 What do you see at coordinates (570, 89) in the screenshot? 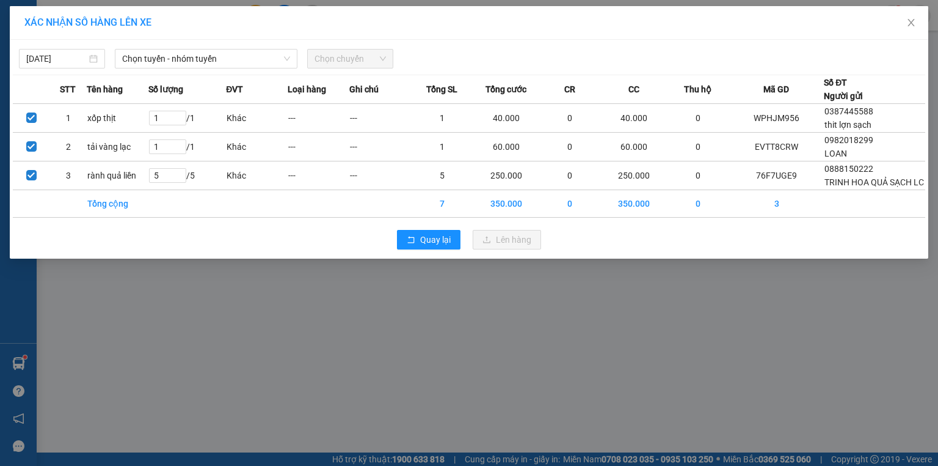
I see `span: CR` at bounding box center [570, 89].